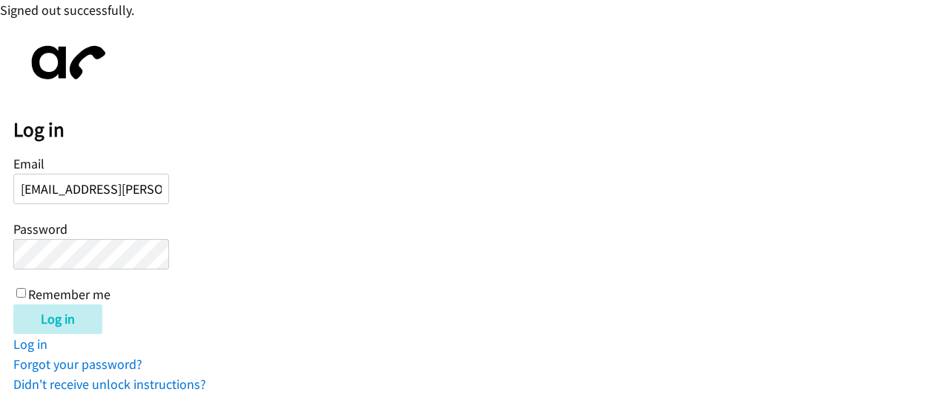 This screenshot has width=949, height=409. Describe the element at coordinates (30, 343) in the screenshot. I see `a: Log in` at that location.